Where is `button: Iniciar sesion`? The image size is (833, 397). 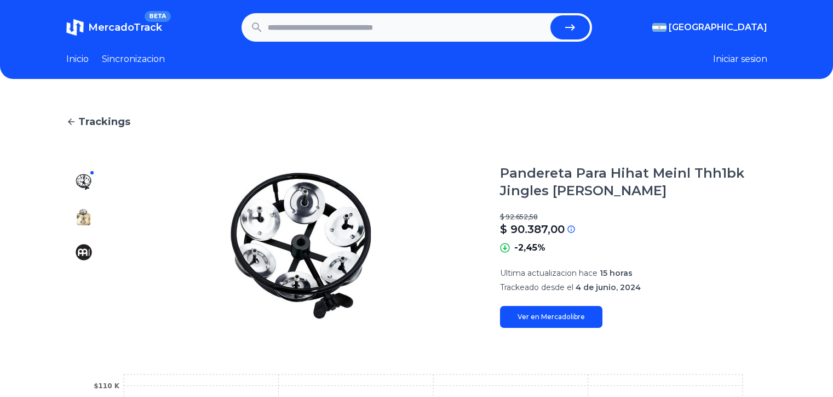
button: Iniciar sesion is located at coordinates (740, 59).